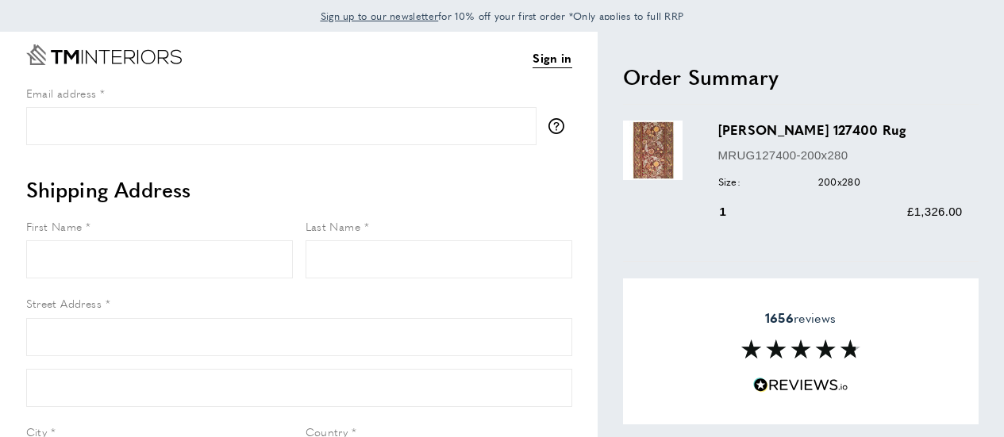 The height and width of the screenshot is (437, 1004). What do you see at coordinates (552, 58) in the screenshot?
I see `a: Sign in` at bounding box center [552, 58].